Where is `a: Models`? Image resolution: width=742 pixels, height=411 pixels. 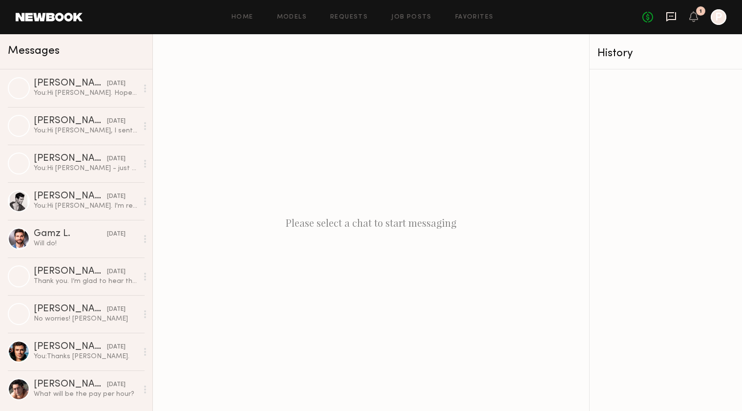 a: Models is located at coordinates (292, 17).